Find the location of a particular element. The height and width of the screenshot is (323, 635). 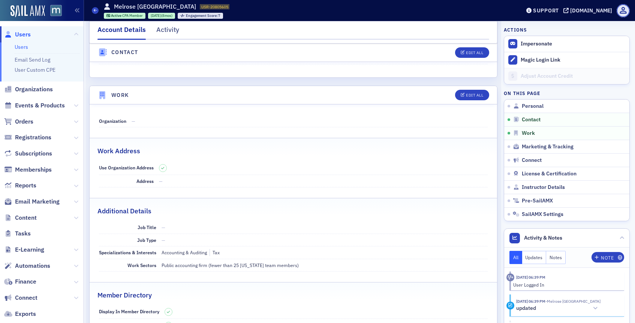

a: Exports is located at coordinates (20, 314).